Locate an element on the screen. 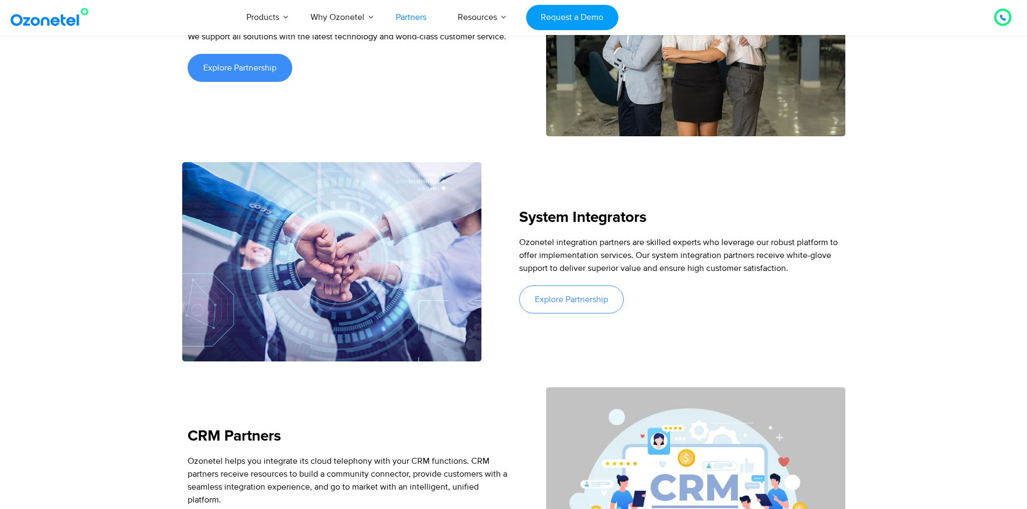 This screenshot has width=1027, height=509. h5: CRM Partners is located at coordinates (348, 437).